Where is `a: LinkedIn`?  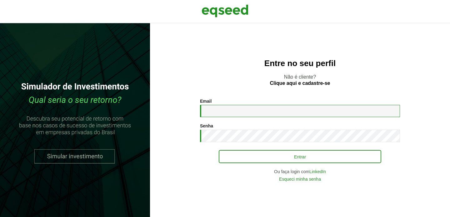 a: LinkedIn is located at coordinates (318, 171).